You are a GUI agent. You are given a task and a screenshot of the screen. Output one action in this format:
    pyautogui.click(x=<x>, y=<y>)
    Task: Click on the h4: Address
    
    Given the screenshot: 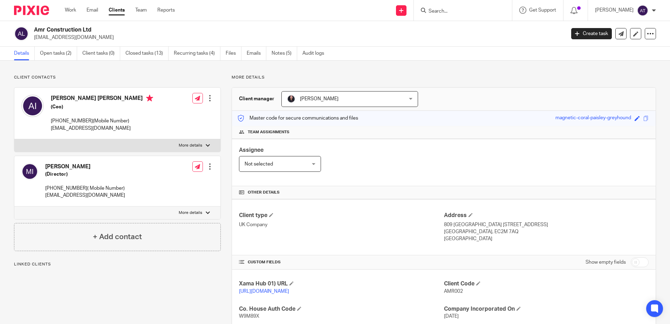 What is the action you would take?
    pyautogui.click(x=547, y=215)
    